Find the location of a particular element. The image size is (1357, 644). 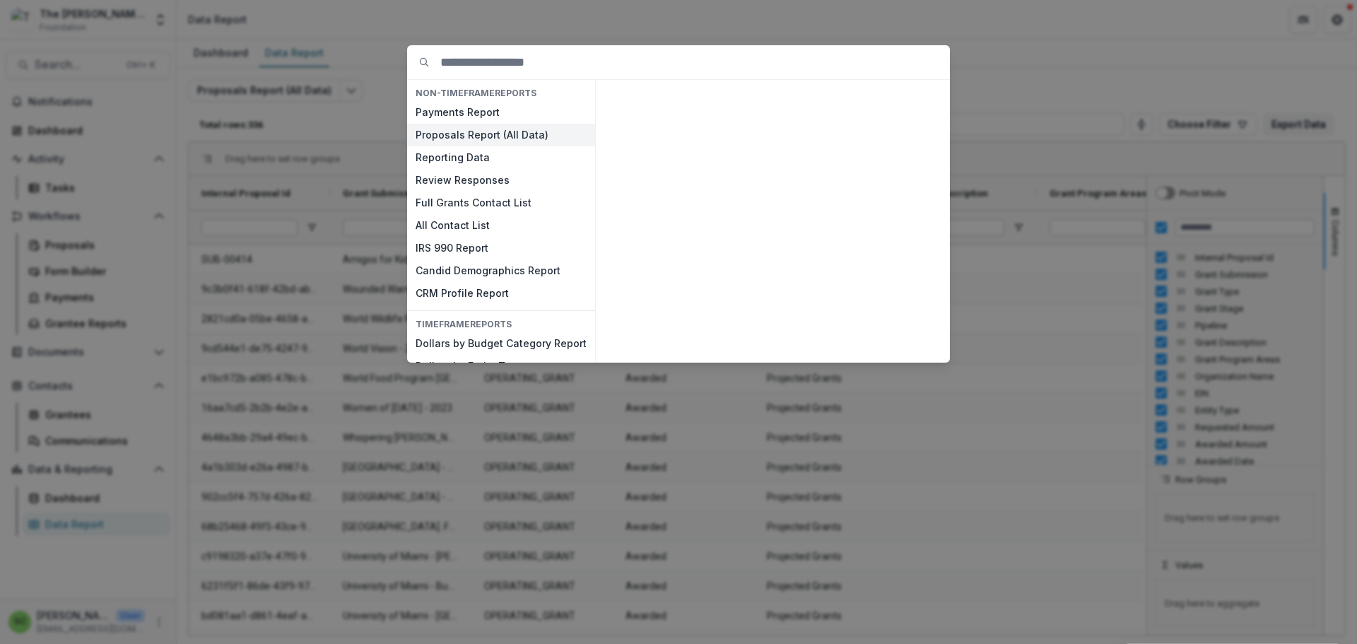

button: Reporting Data is located at coordinates (501, 158).